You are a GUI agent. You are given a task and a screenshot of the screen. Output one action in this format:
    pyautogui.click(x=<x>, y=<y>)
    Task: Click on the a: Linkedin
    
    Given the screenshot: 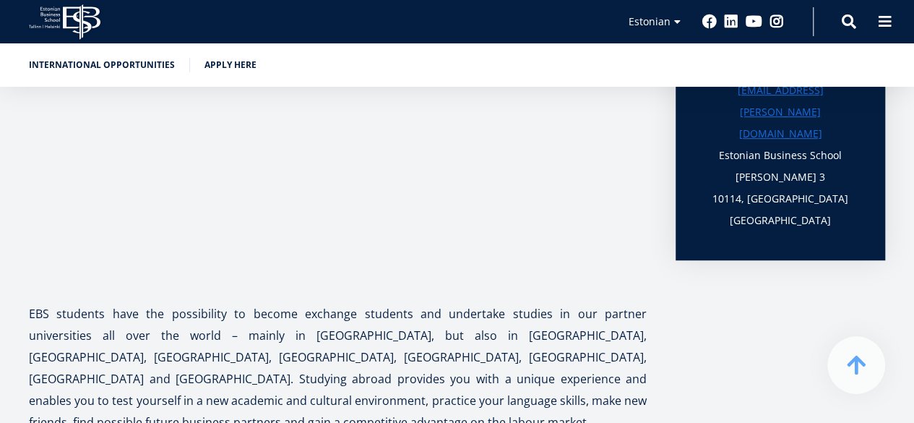 What is the action you would take?
    pyautogui.click(x=731, y=22)
    